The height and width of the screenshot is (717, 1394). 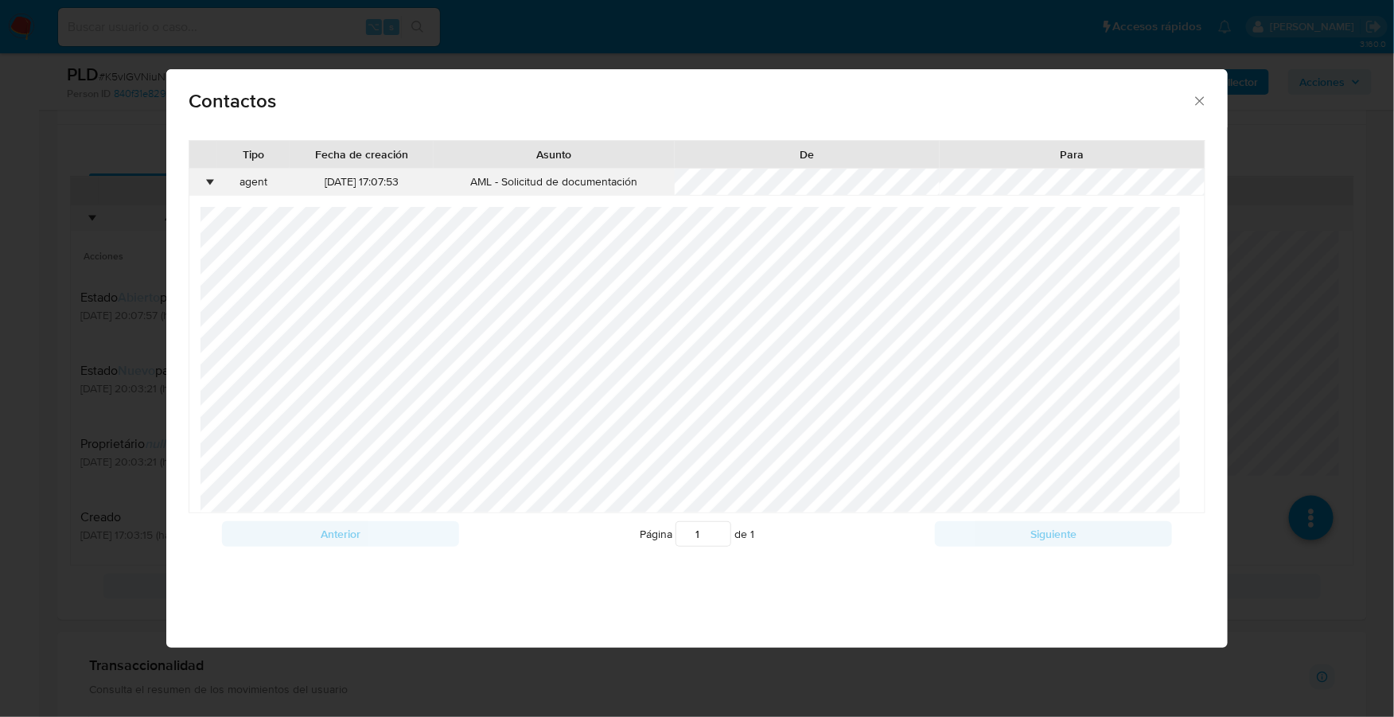 What do you see at coordinates (362, 154) in the screenshot?
I see `div: Fecha de creación` at bounding box center [362, 154].